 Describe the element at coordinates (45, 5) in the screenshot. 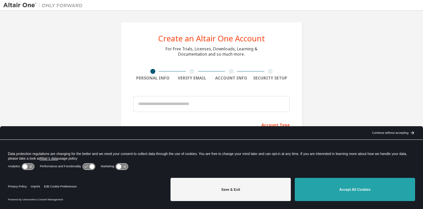

I see `img: Altair One` at that location.